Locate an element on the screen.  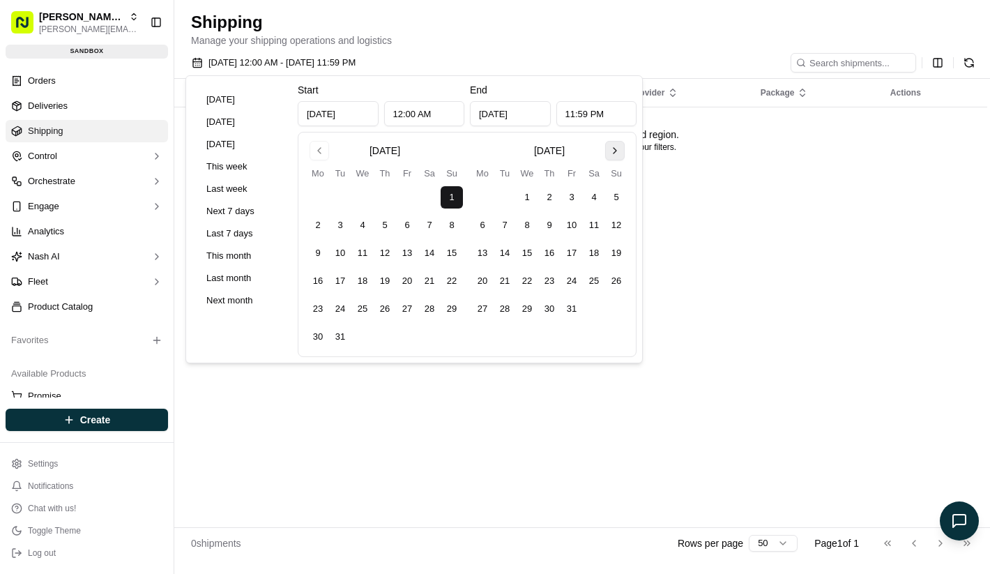
button: Go to previous month is located at coordinates (319, 151).